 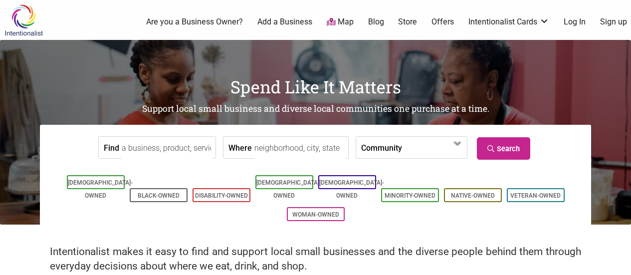 I want to click on input: neighborhood, city, state, so click(x=300, y=148).